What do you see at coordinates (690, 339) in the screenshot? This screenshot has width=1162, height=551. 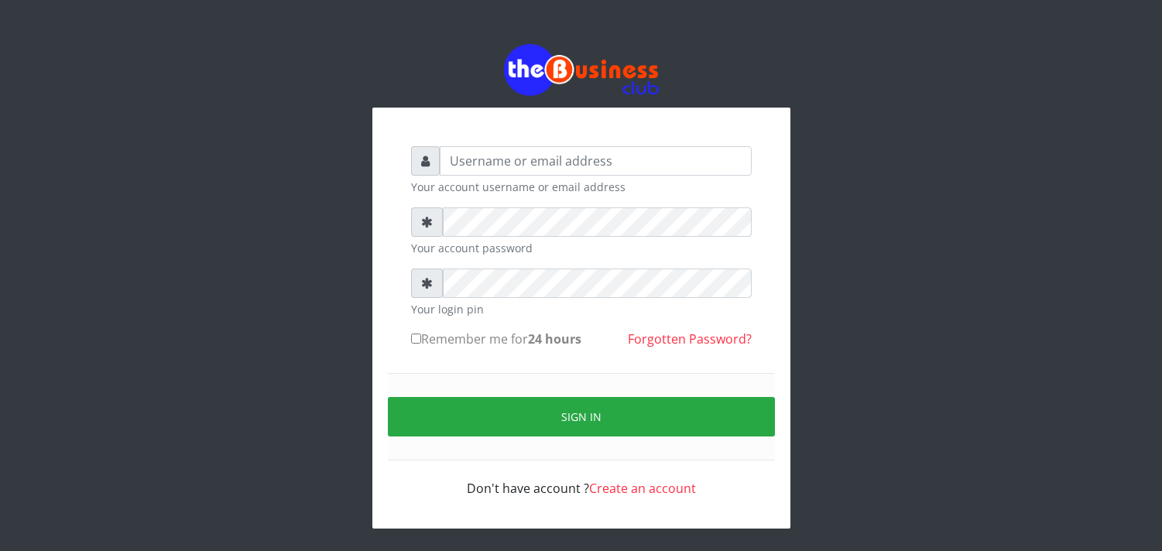 I see `a: Forgotten Password?` at bounding box center [690, 339].